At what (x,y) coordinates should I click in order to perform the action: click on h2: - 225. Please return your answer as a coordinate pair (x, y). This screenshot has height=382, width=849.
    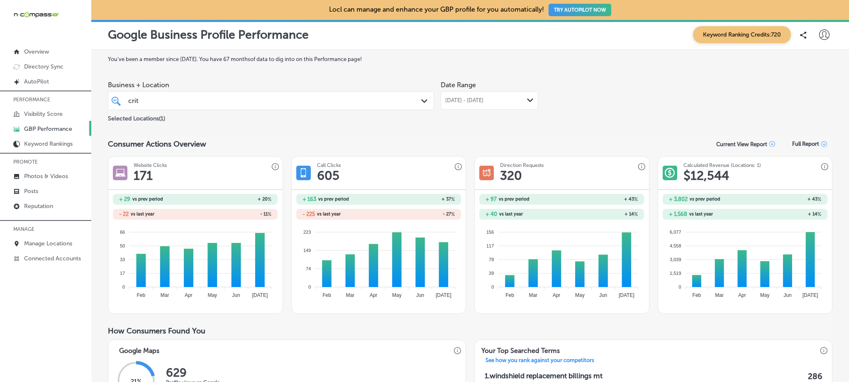
    Looking at the image, I should click on (309, 214).